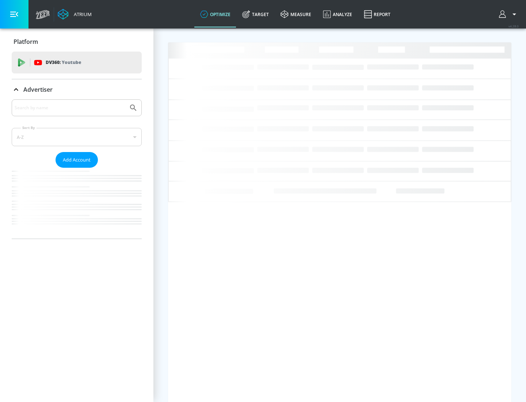  What do you see at coordinates (63, 63) in the screenshot?
I see `p: DV360:` at bounding box center [63, 63].